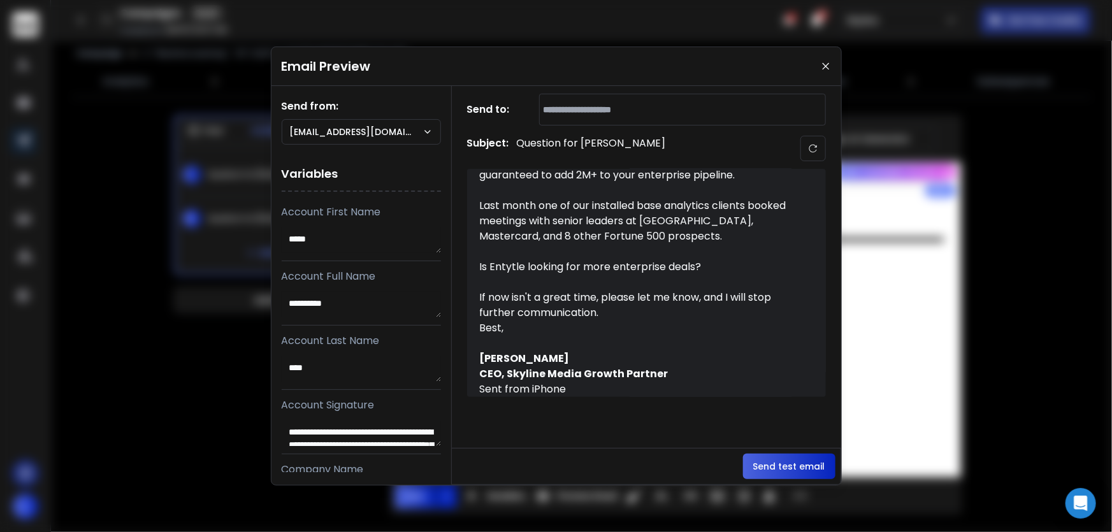  What do you see at coordinates (1081, 504) in the screenshot?
I see `div: Open Intercom Messenger` at bounding box center [1081, 504].